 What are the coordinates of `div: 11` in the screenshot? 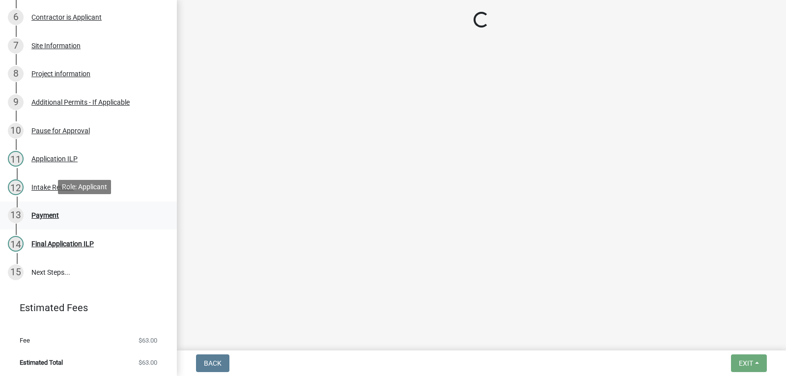 It's located at (16, 159).